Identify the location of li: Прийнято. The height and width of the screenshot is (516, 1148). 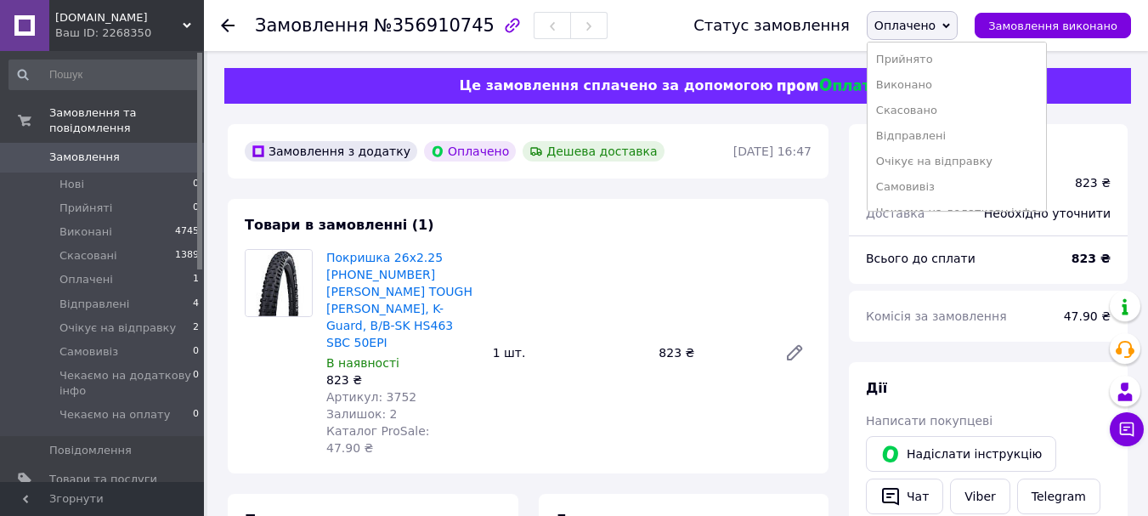
(957, 59).